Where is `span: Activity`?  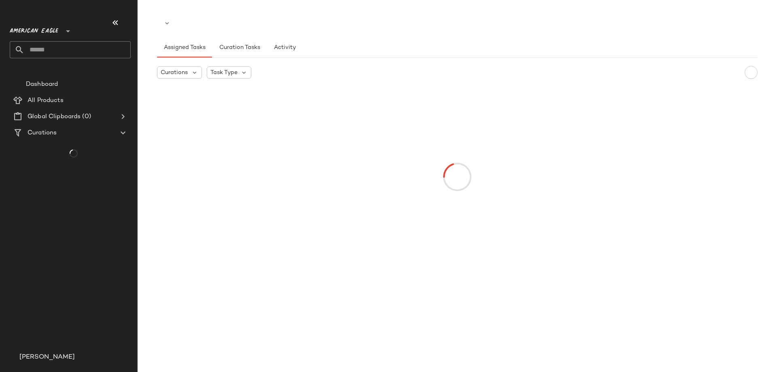 span: Activity is located at coordinates (285, 48).